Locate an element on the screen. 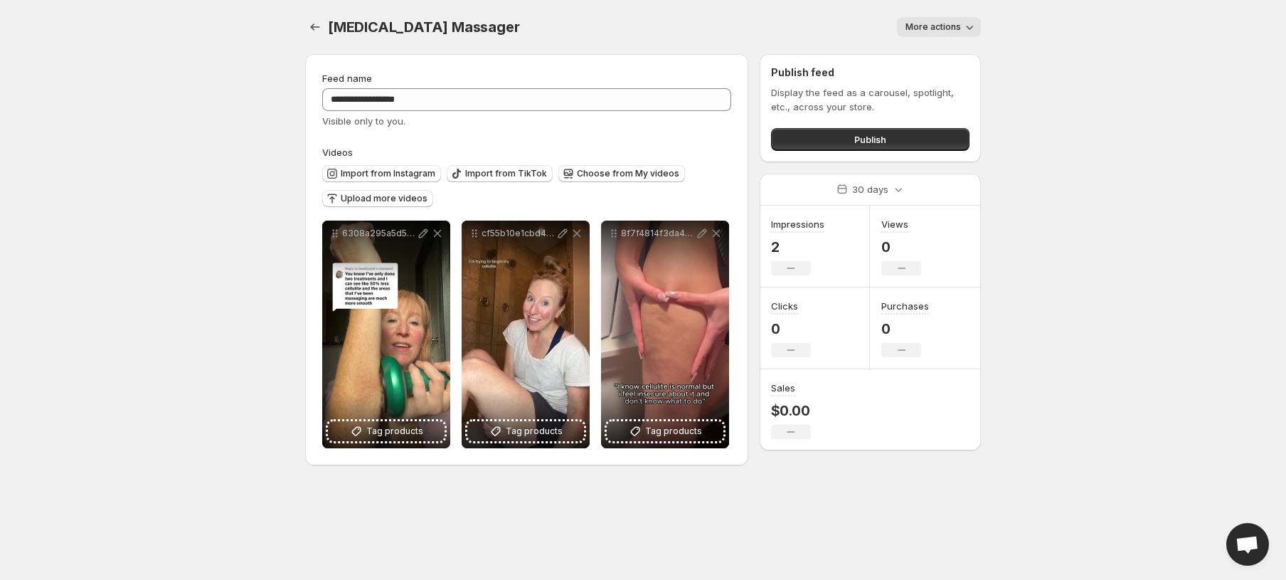 The width and height of the screenshot is (1286, 580). span: More actions is located at coordinates (933, 27).